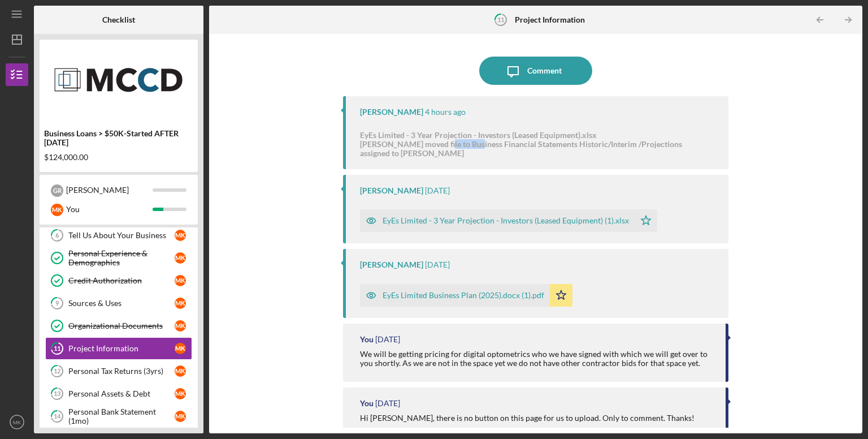 This screenshot has width=868, height=439. Describe the element at coordinates (57, 235) in the screenshot. I see `tspan: 6` at that location.